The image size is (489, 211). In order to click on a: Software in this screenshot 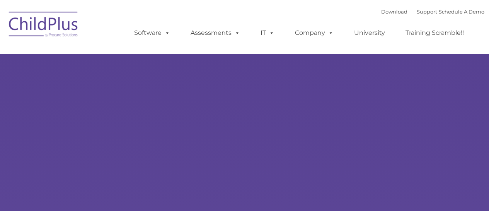, I will do `click(152, 33)`.